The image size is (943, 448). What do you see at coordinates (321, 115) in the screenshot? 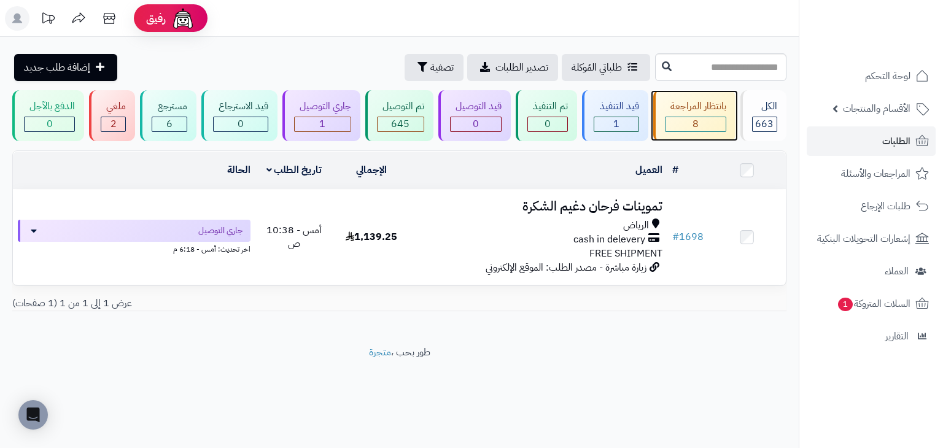
I see `a: جاري التوصيل 1` at bounding box center [321, 115].